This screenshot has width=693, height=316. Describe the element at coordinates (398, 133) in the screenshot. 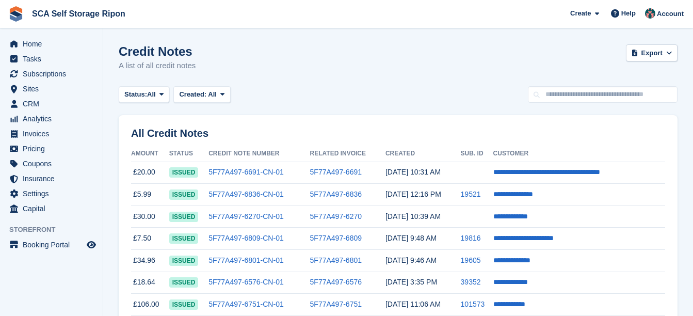

I see `h2: All Credit Notes` at that location.